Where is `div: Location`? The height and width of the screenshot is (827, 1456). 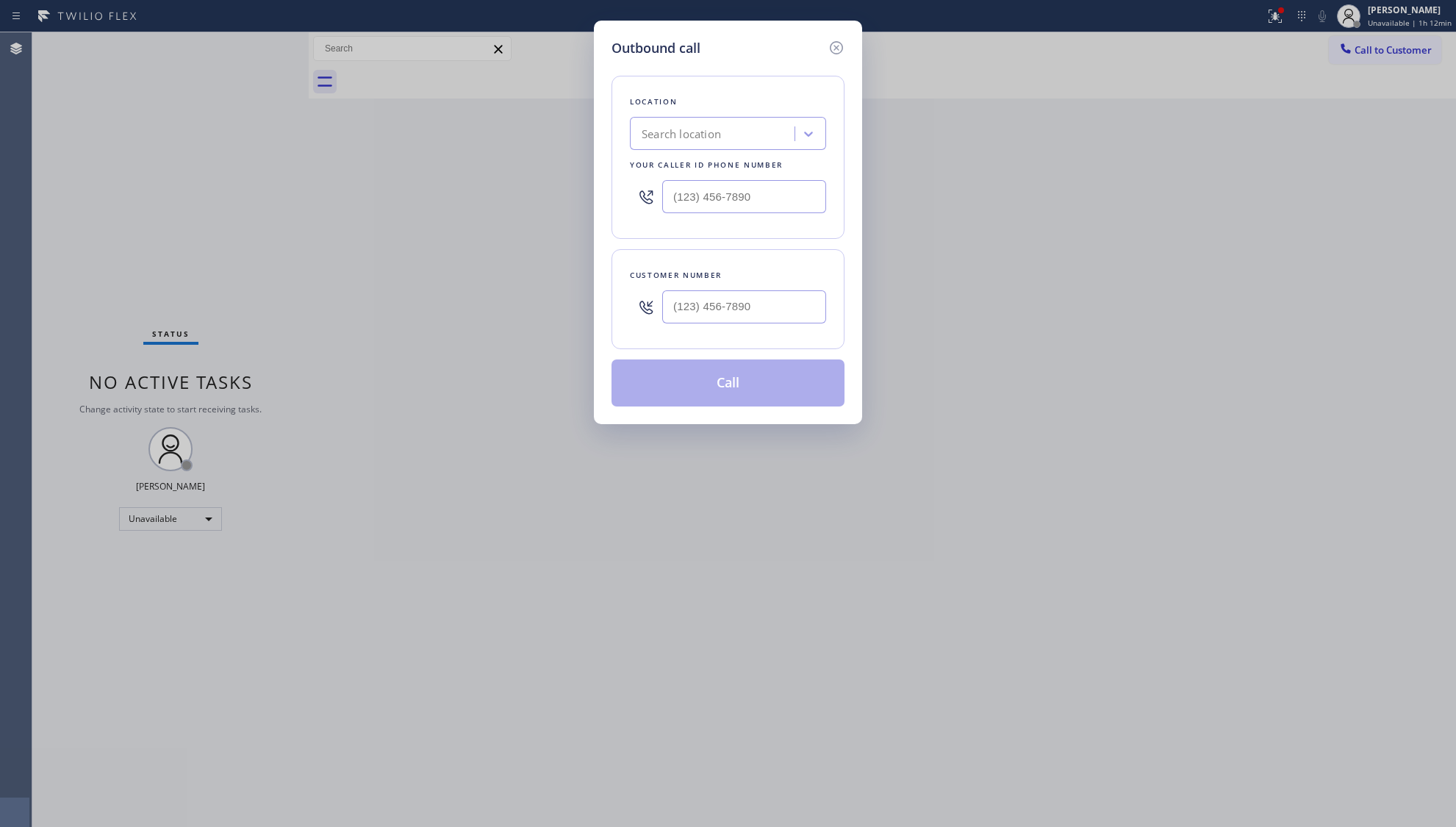 div: Location is located at coordinates (728, 101).